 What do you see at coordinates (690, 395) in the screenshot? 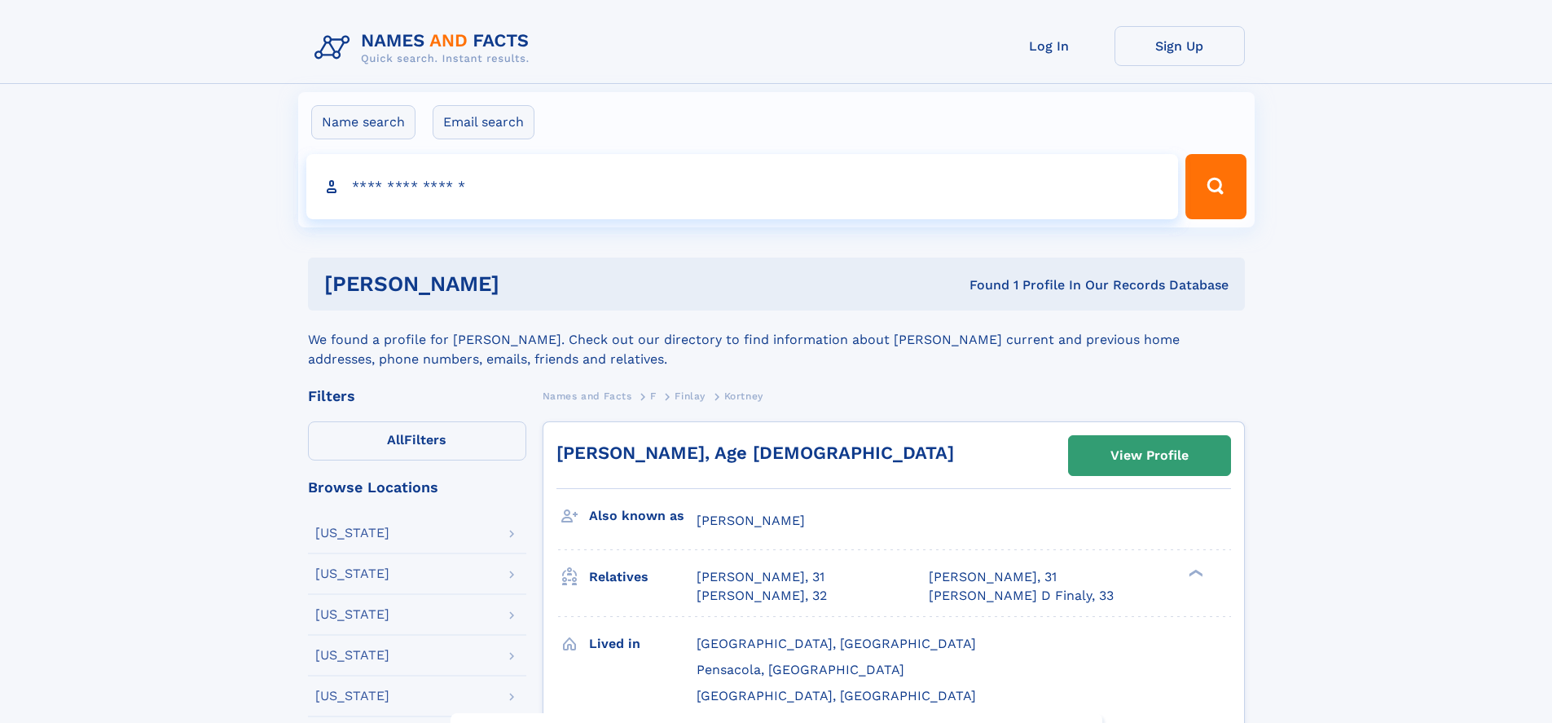
I see `a: Finlay` at bounding box center [690, 395].